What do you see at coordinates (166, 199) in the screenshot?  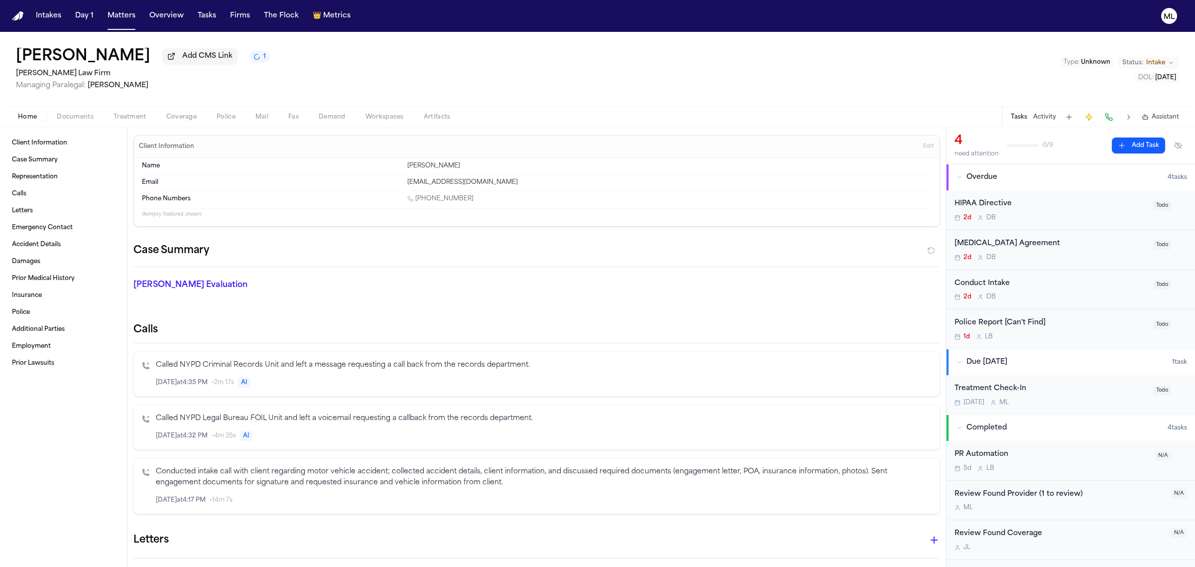 I see `span: Phone Numbers` at bounding box center [166, 199].